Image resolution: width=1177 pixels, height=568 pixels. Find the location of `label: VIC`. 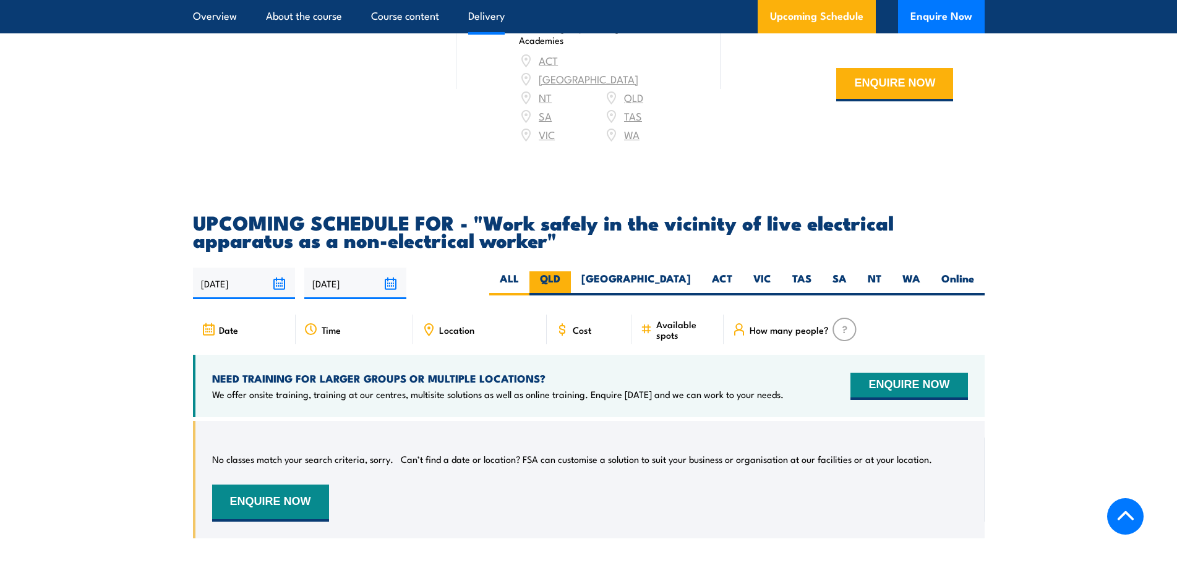

label: VIC is located at coordinates (762, 283).